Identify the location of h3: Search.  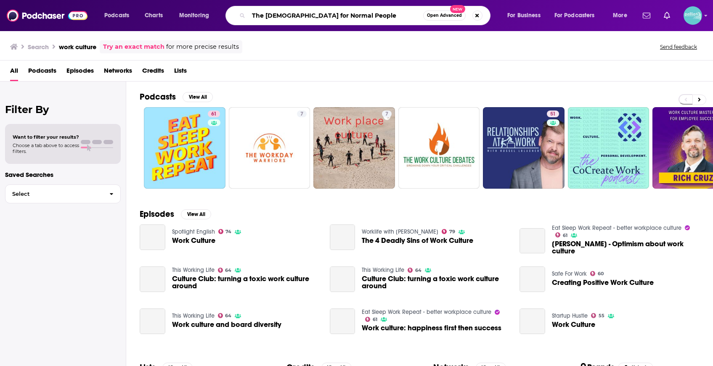
(38, 47).